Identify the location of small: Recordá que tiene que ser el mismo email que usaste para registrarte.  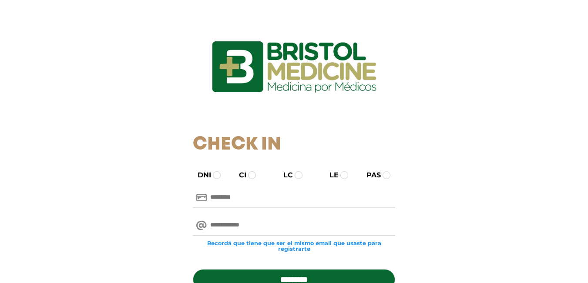
(294, 246).